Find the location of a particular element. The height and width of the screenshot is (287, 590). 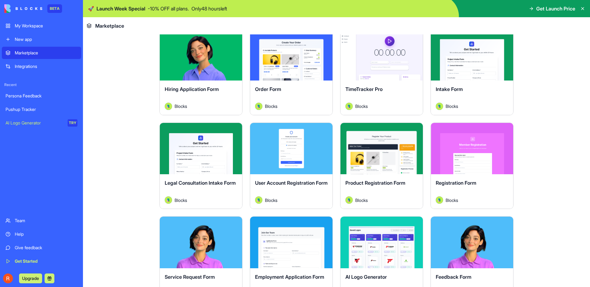

img: logo is located at coordinates (23, 9).